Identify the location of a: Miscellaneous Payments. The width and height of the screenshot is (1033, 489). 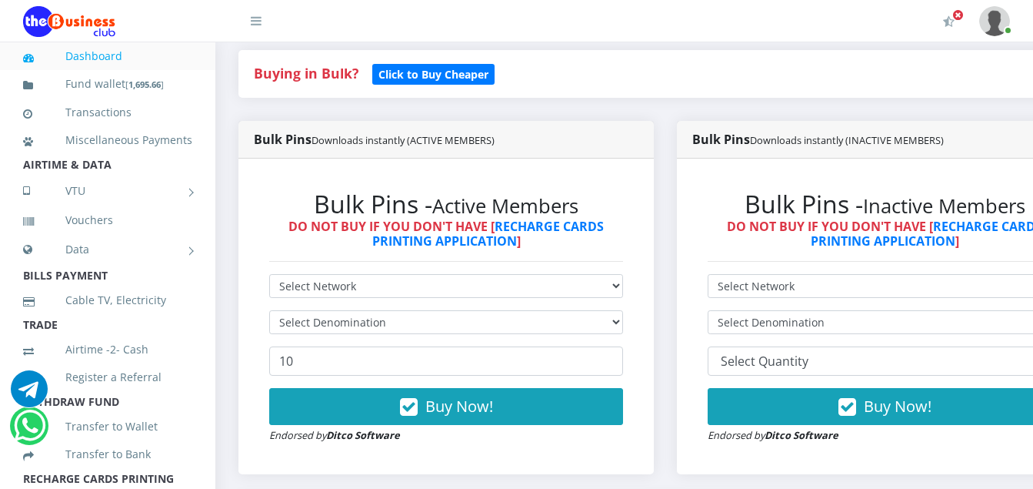
(108, 140).